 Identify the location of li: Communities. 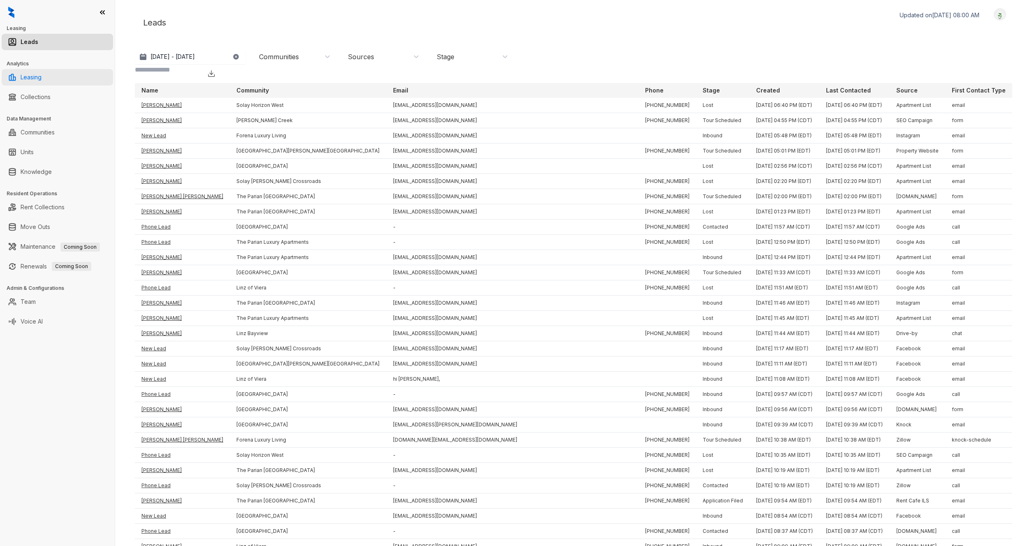
(57, 132).